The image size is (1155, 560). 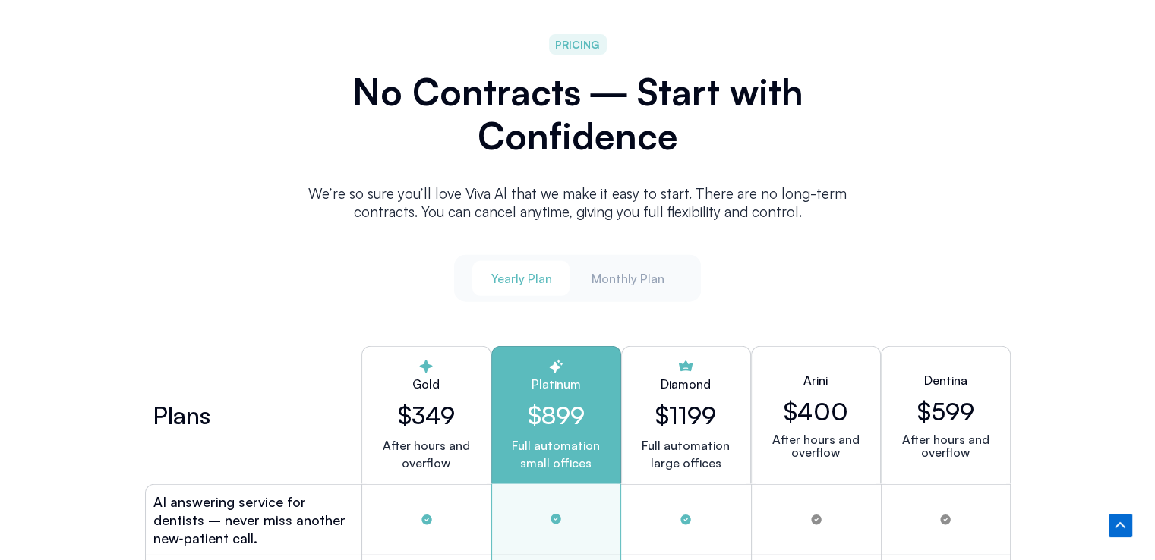 What do you see at coordinates (816, 412) in the screenshot?
I see `h2: $400` at bounding box center [816, 412].